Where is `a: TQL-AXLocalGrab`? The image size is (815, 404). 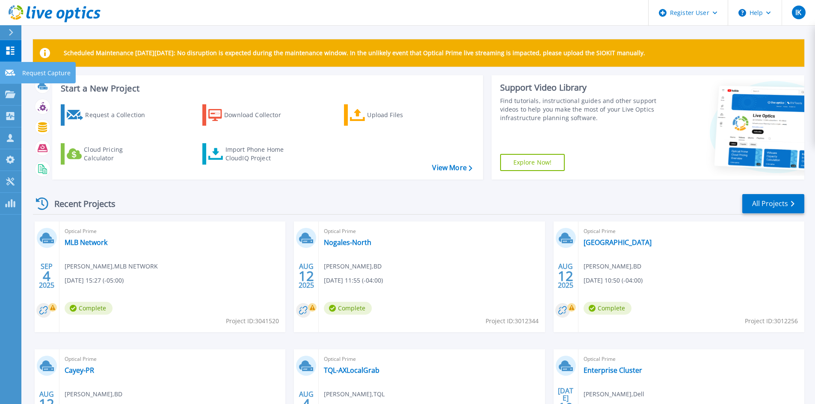
a: TQL-AXLocalGrab is located at coordinates (352, 370).